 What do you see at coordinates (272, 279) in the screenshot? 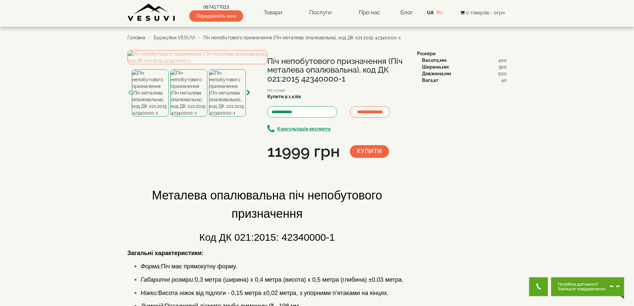
I see `span: 0,3 метра (ширина) х 0,4 метра (висота) х 0,5 метра (глибина) ±0,03 метра.` at bounding box center [272, 279].